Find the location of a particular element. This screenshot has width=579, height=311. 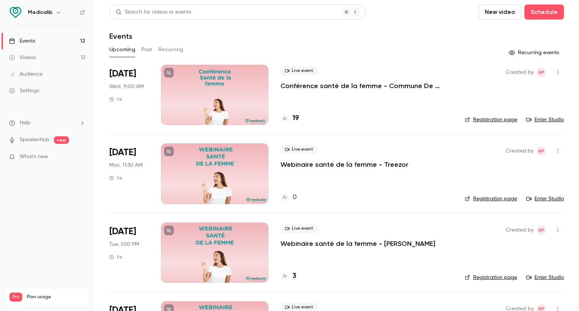

span: Help is located at coordinates (25, 123).